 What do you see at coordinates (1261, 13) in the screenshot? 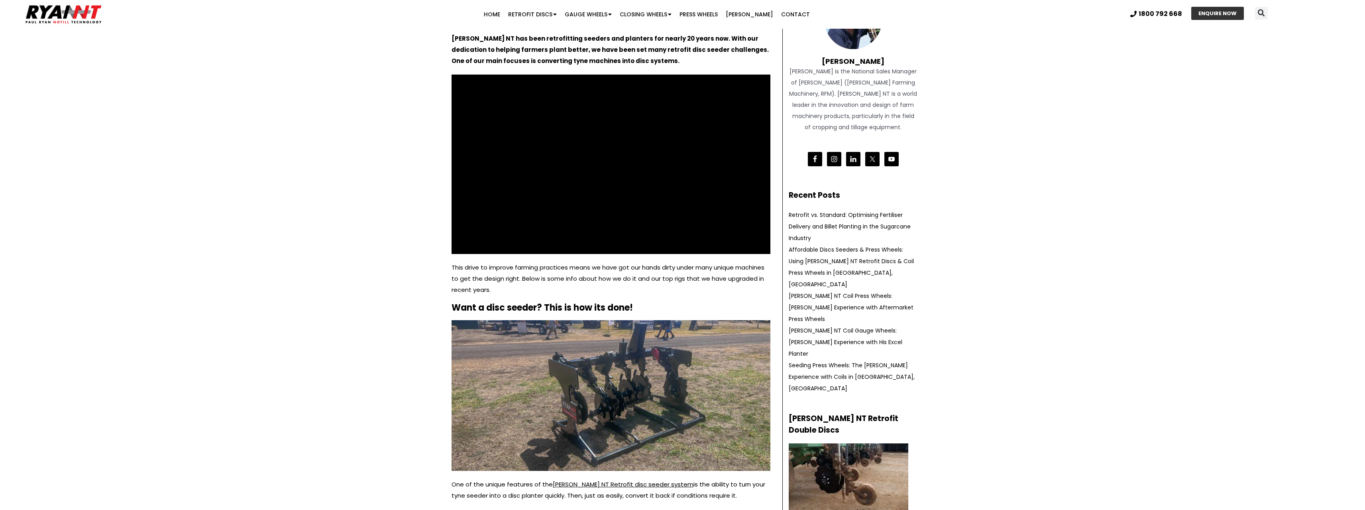
I see `div: Search` at bounding box center [1261, 13].